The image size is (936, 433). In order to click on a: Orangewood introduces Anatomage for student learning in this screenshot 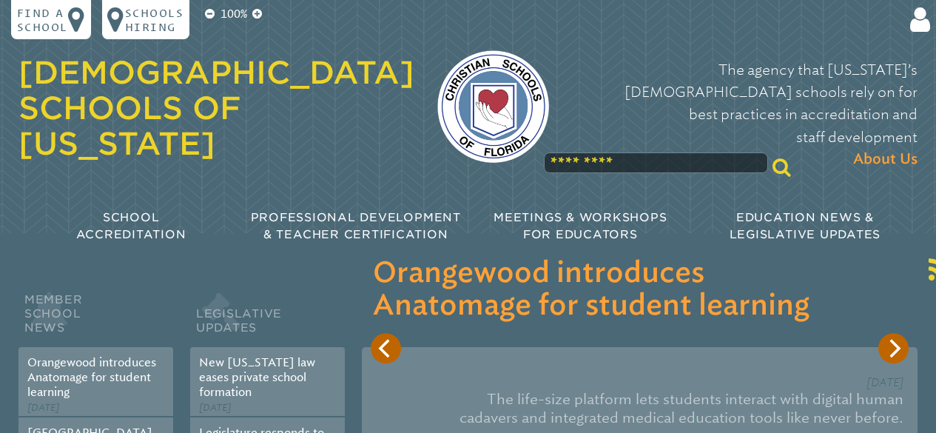, I will do `click(92, 377)`.